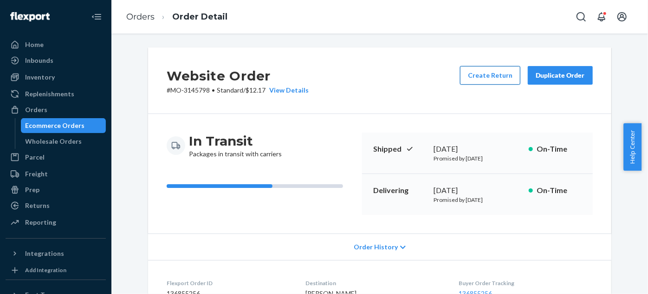  I want to click on button: Create Return, so click(490, 75).